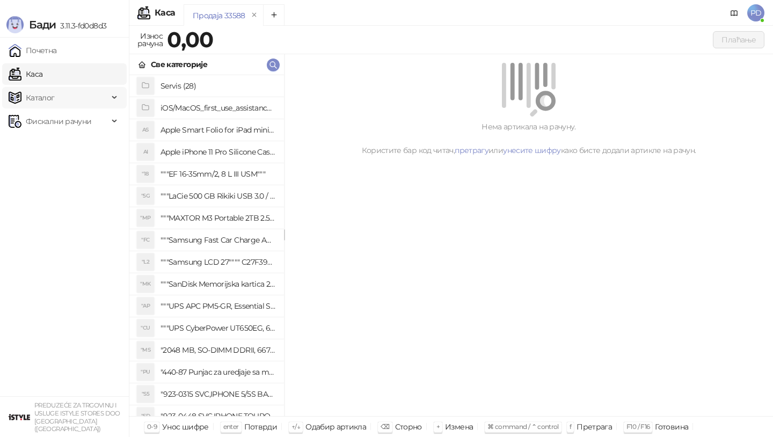  Describe the element at coordinates (146, 240) in the screenshot. I see `div: "FC` at that location.